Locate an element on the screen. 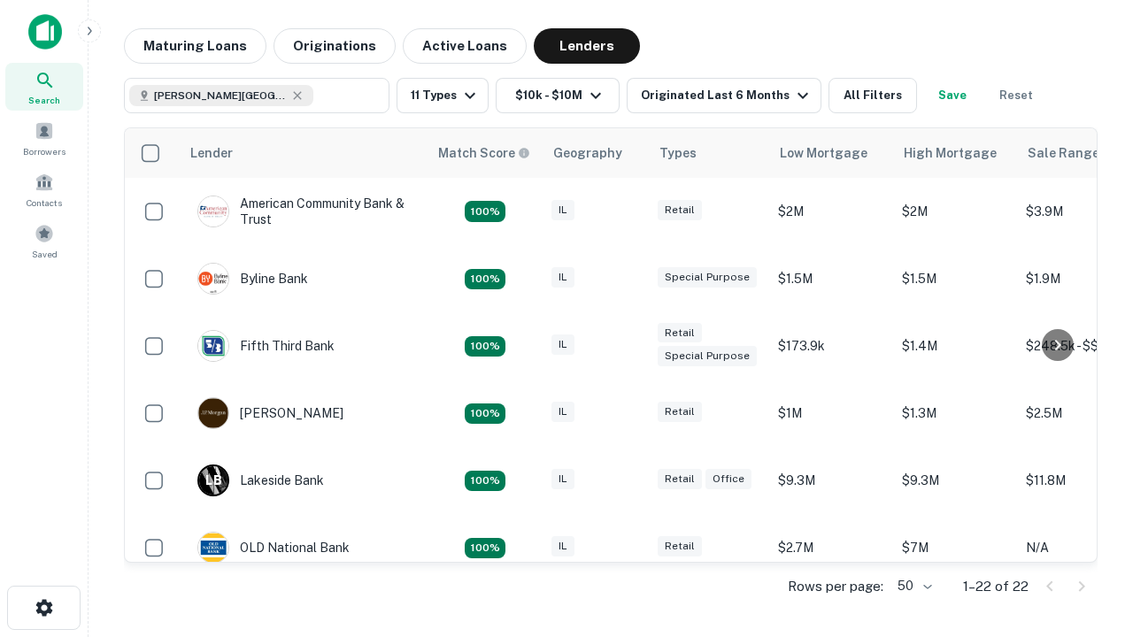 This screenshot has width=1133, height=637. td: $1.3M is located at coordinates (955, 413).